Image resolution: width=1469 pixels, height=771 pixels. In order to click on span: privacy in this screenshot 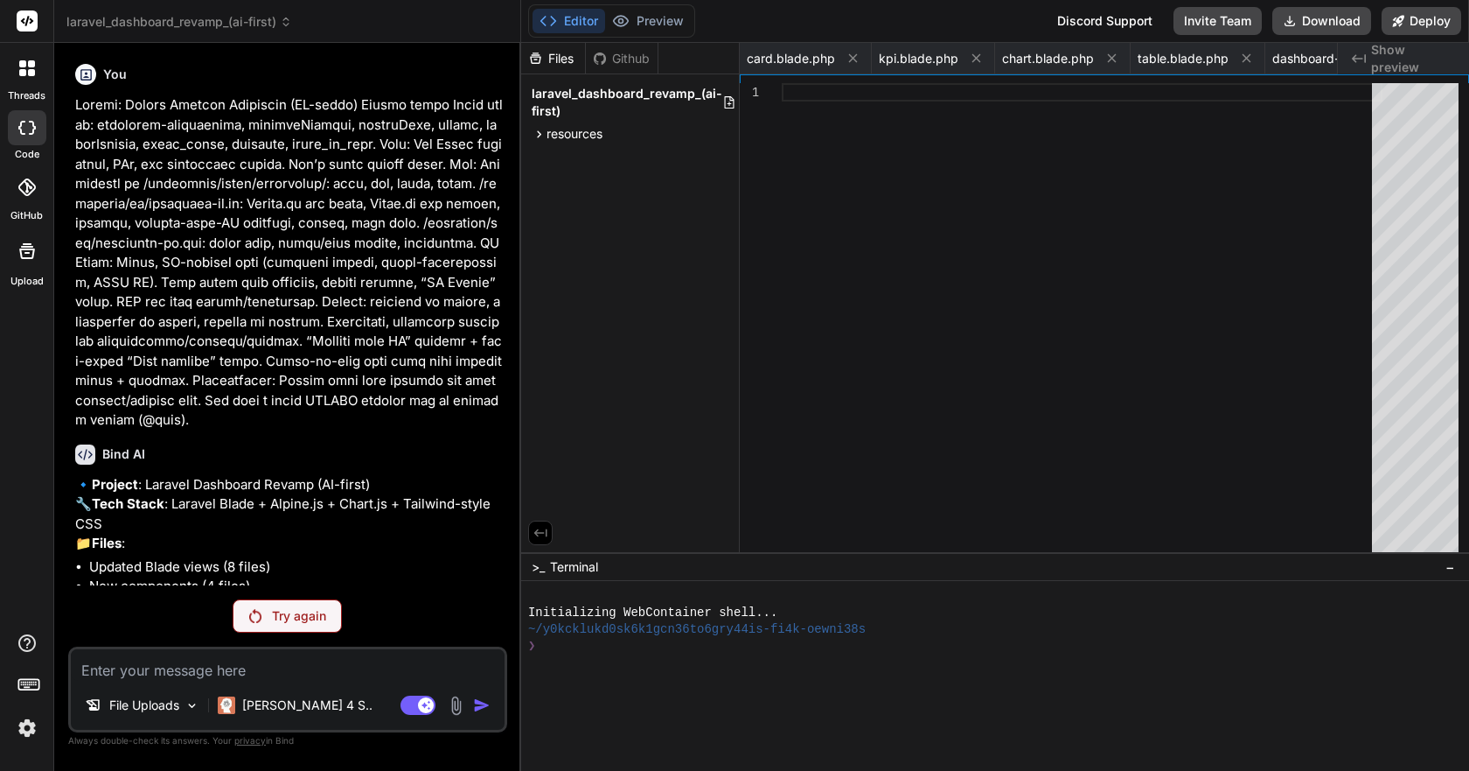, I will do `click(250, 740)`.